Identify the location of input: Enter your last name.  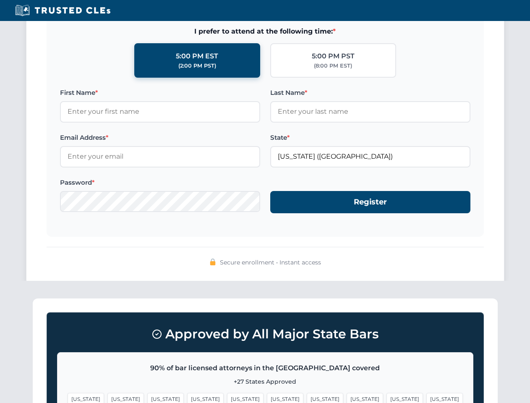
(370, 112).